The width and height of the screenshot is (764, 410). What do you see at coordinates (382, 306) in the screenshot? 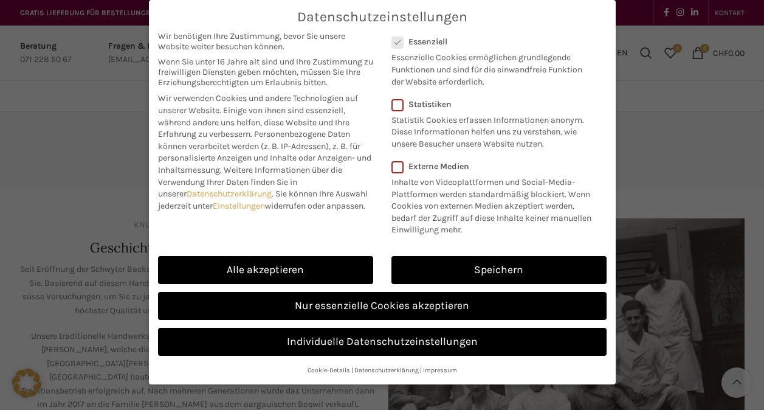
I see `a: Nur essenzielle Cookies akzeptieren` at bounding box center [382, 306].